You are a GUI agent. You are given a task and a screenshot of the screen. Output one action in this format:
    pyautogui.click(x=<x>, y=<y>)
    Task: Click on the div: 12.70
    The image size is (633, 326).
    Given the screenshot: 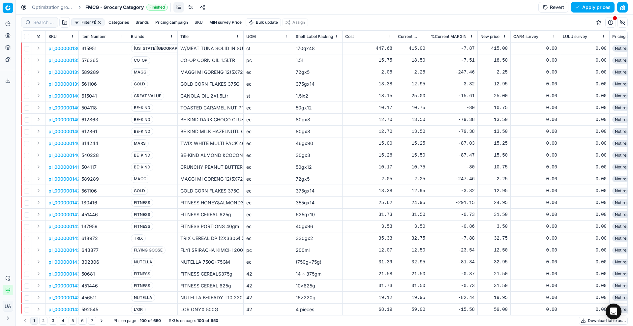 What is the action you would take?
    pyautogui.click(x=369, y=132)
    